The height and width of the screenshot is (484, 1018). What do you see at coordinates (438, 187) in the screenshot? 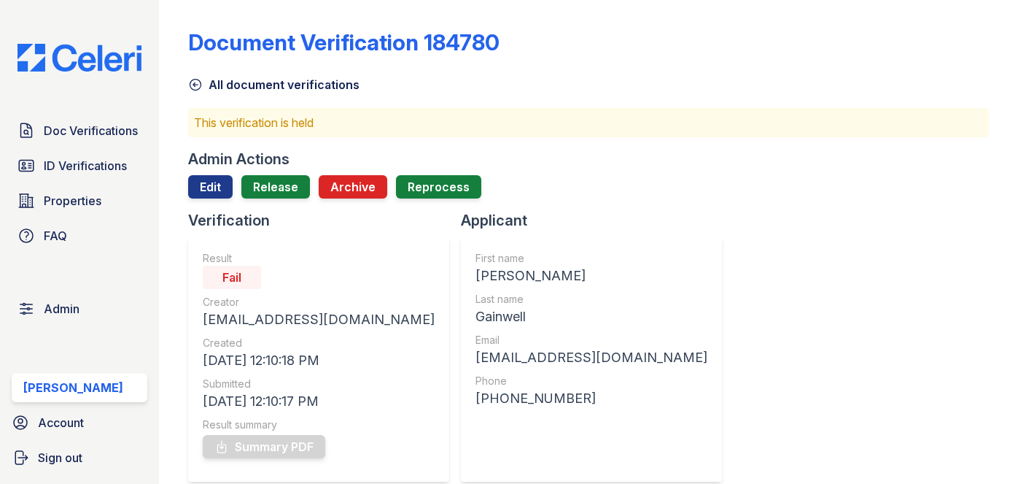
I see `button: Reprocess` at bounding box center [438, 187].